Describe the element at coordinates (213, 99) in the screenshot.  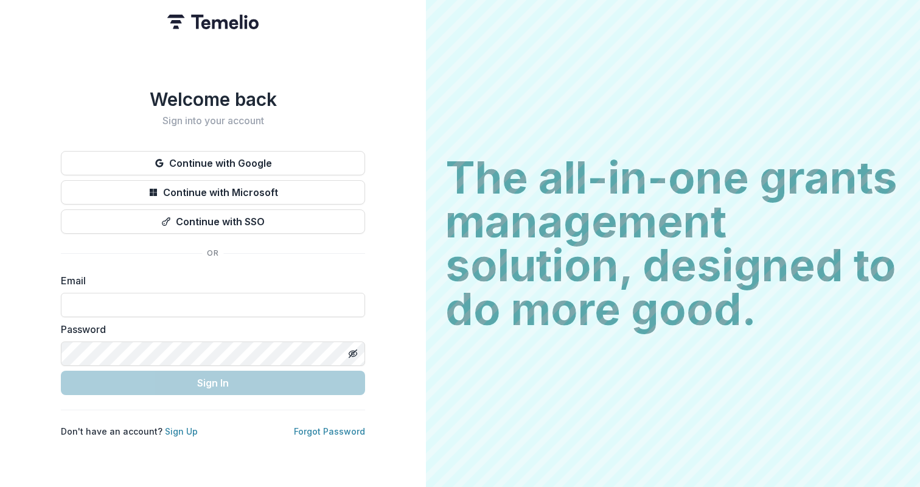
I see `h1: Welcome back` at that location.